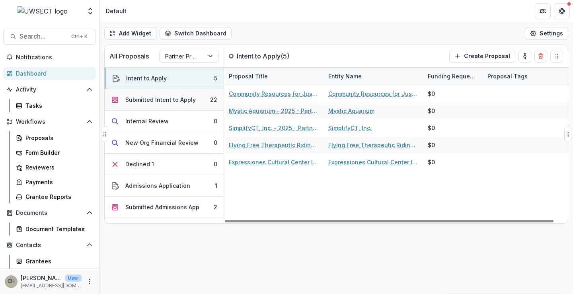 Image resolution: width=573 pixels, height=294 pixels. What do you see at coordinates (525, 56) in the screenshot?
I see `button: toggle-assigned-to-me` at bounding box center [525, 56].